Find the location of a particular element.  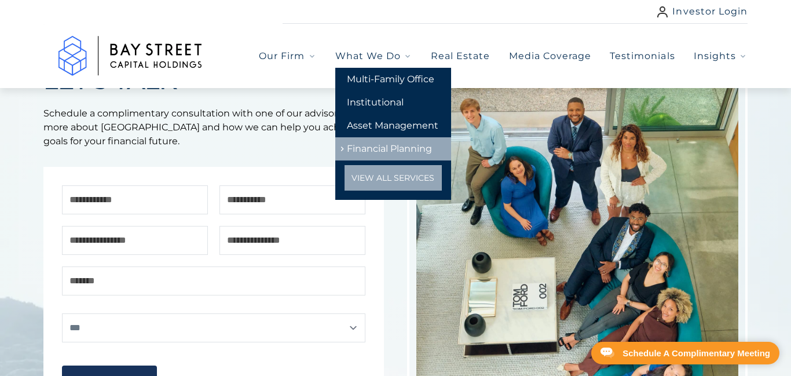

a: Asset Management is located at coordinates (393, 126).